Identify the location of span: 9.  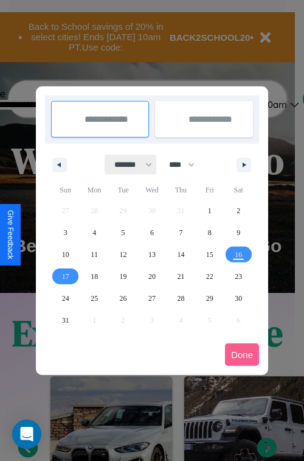
(239, 233).